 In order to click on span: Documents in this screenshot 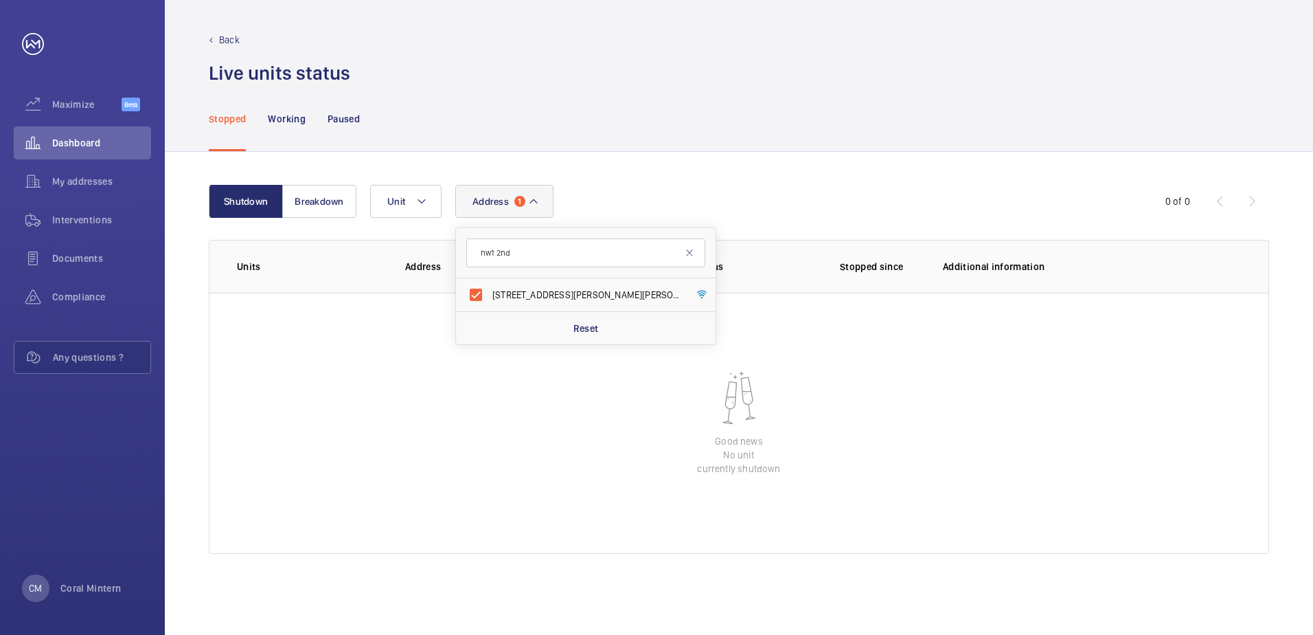, I will do `click(102, 258)`.